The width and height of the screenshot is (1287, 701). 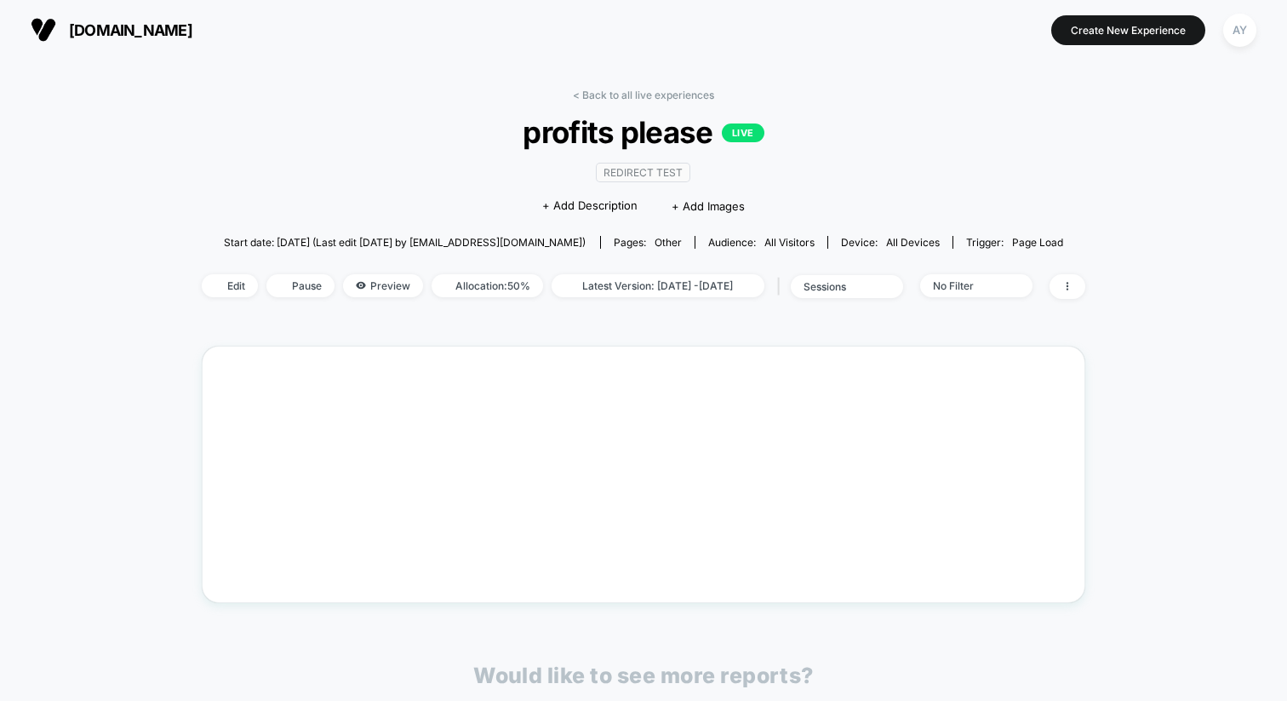 I want to click on a: < Back to all live experiences, so click(x=644, y=95).